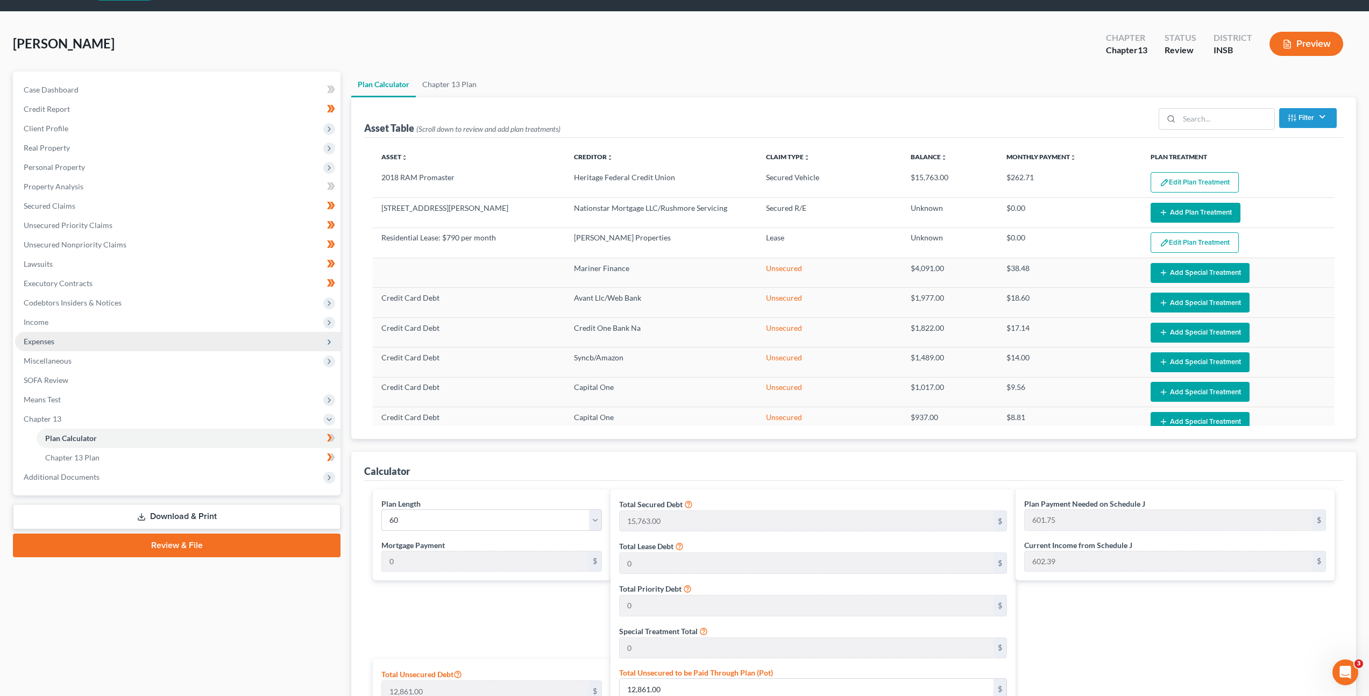 Image resolution: width=1369 pixels, height=696 pixels. Describe the element at coordinates (651, 504) in the screenshot. I see `label: Total Secured Debt` at that location.